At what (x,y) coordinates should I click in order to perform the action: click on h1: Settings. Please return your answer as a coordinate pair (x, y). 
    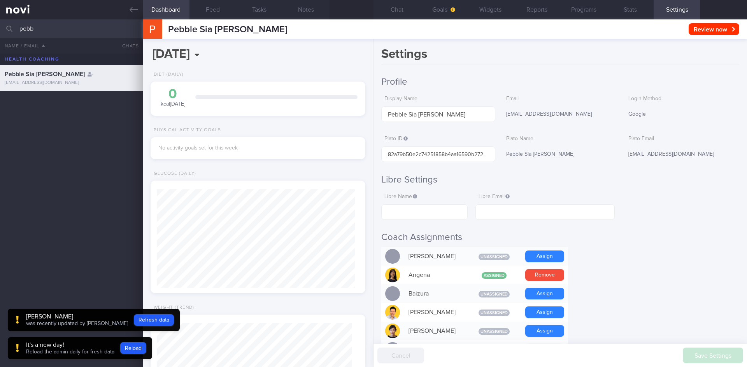
    Looking at the image, I should click on (560, 56).